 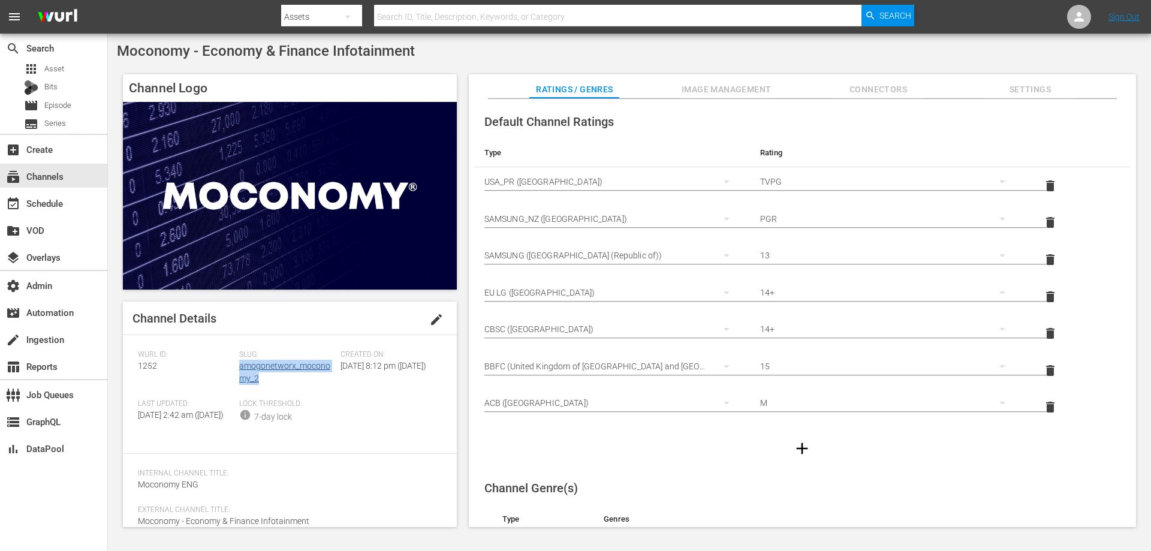 What do you see at coordinates (147, 366) in the screenshot?
I see `span: 1252` at bounding box center [147, 366].